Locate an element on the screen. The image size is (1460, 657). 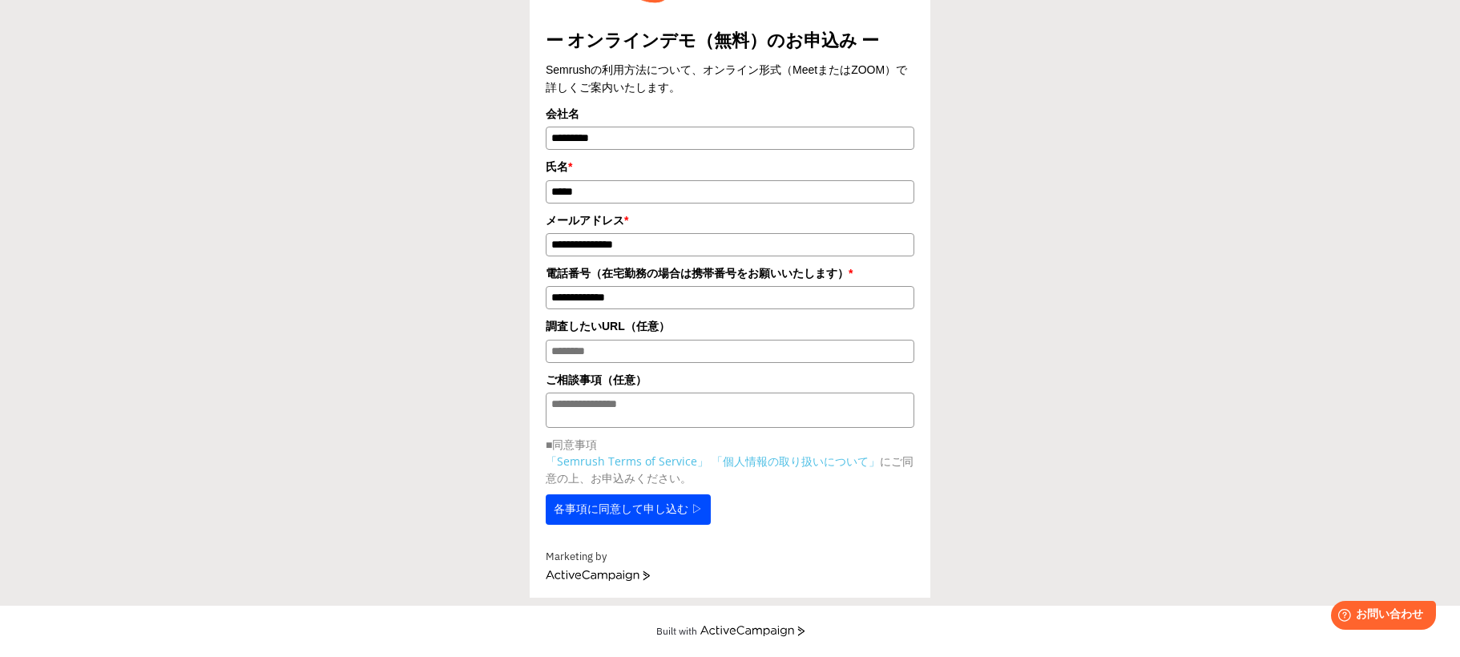
div: Marketing by is located at coordinates (730, 557).